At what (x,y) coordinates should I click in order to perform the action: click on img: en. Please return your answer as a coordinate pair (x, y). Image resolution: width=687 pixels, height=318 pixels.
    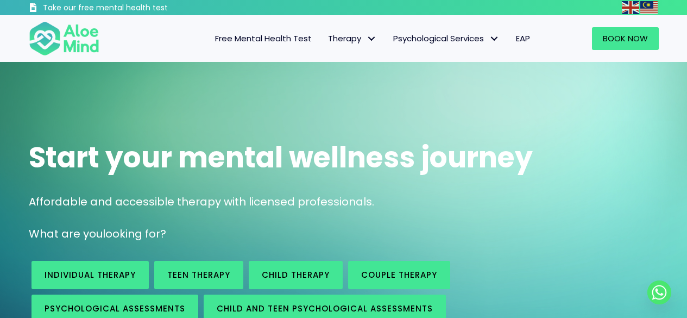
    Looking at the image, I should click on (631, 8).